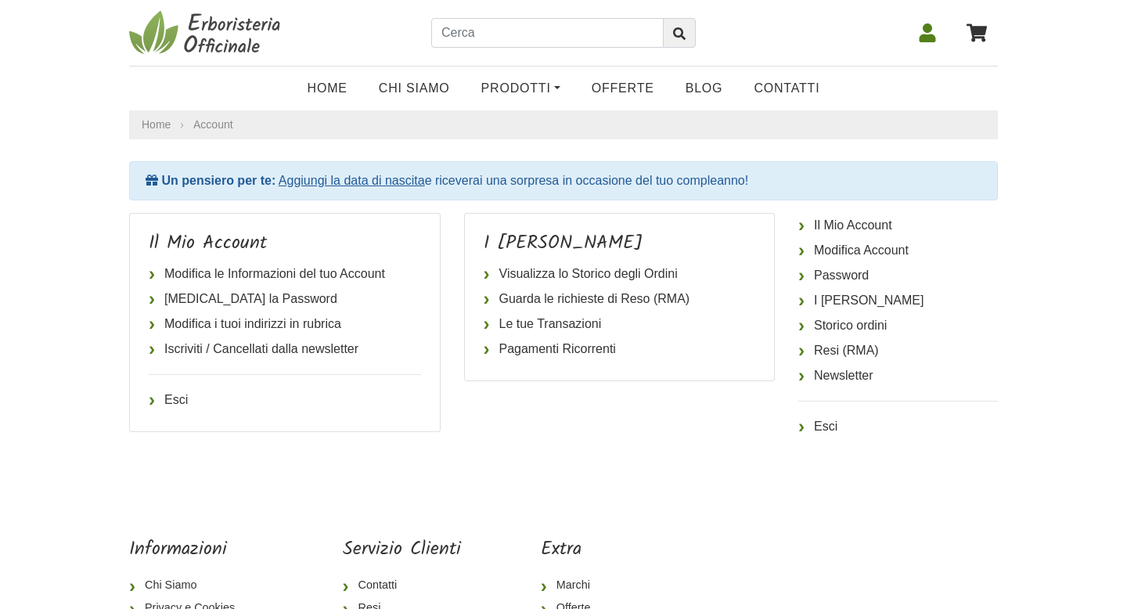 This screenshot has width=1127, height=609. I want to click on a: Account, so click(213, 124).